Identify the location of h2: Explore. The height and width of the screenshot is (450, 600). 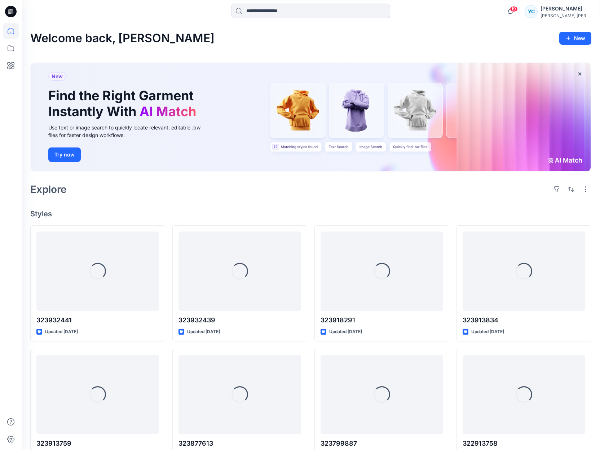
(48, 189).